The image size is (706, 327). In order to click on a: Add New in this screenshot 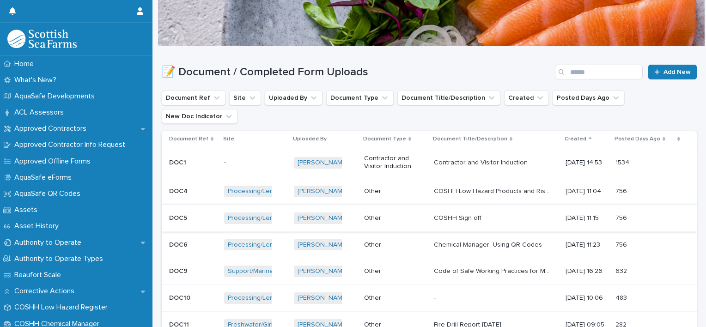, I will do `click(672, 72)`.